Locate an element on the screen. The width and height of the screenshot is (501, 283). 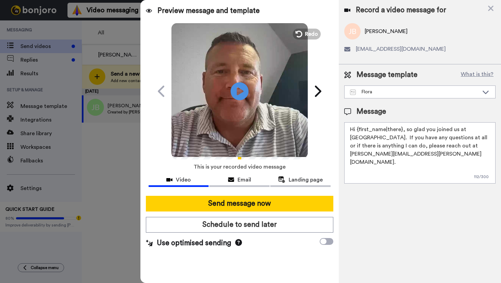
div: Flora is located at coordinates (414, 92).